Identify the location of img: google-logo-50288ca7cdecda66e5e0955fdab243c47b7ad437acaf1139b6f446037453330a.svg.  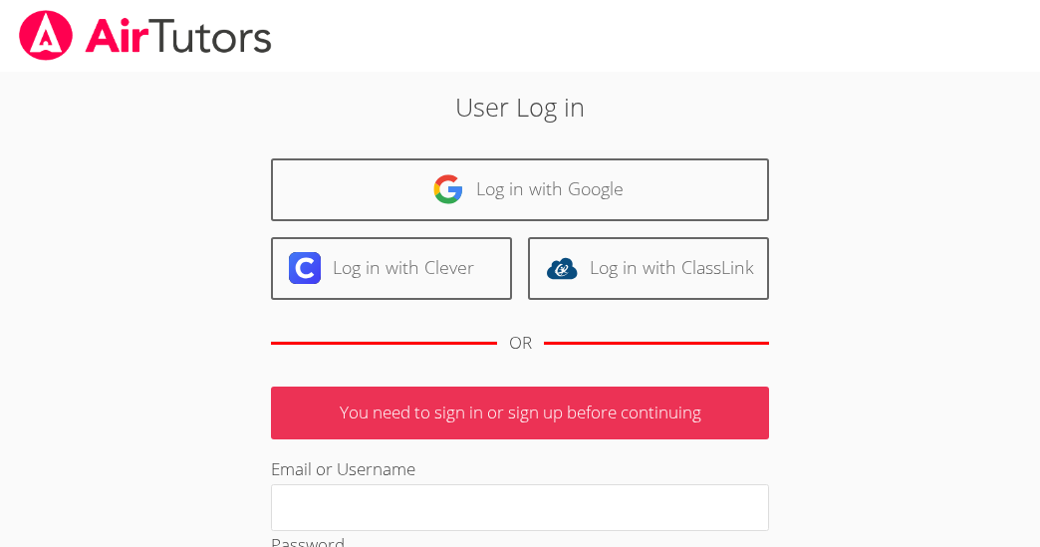
(448, 189).